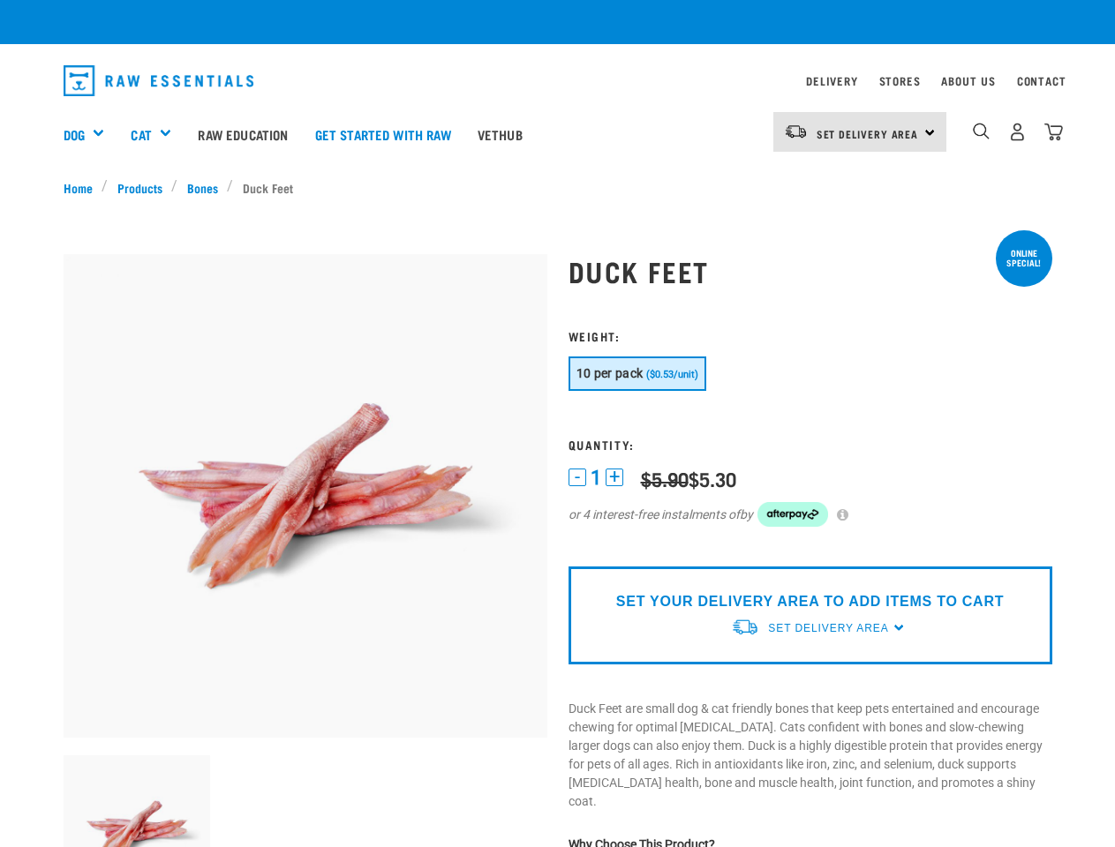  Describe the element at coordinates (500, 134) in the screenshot. I see `a: Vethub` at that location.